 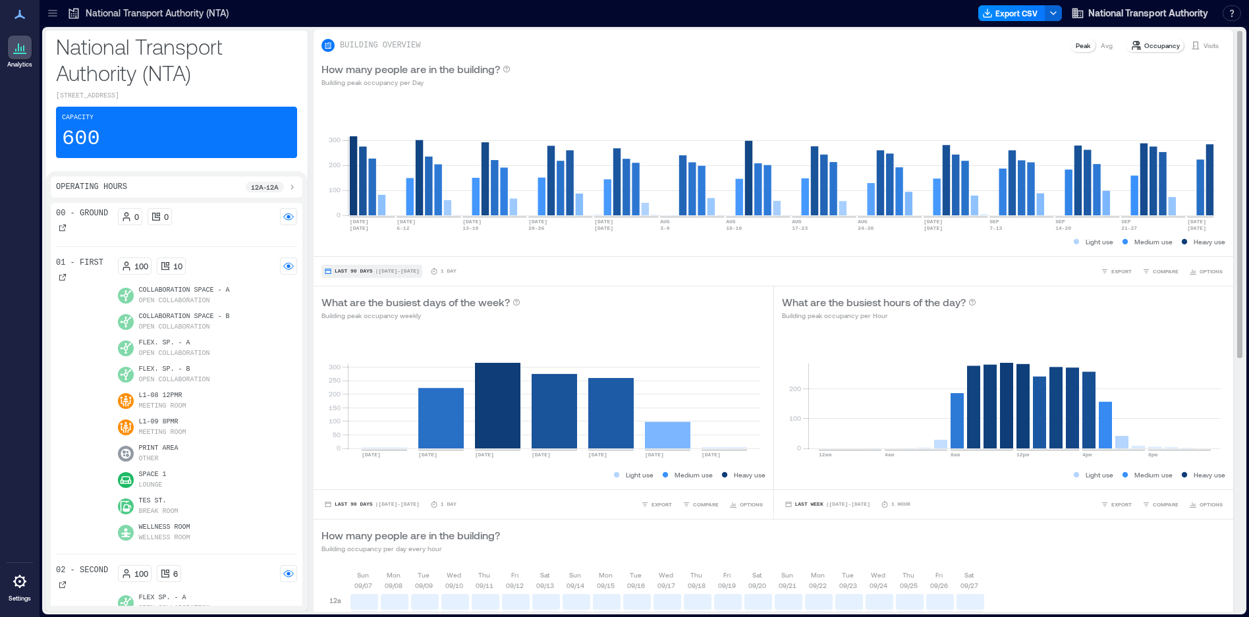 What do you see at coordinates (955, 455) in the screenshot?
I see `text: 8am` at bounding box center [955, 455].